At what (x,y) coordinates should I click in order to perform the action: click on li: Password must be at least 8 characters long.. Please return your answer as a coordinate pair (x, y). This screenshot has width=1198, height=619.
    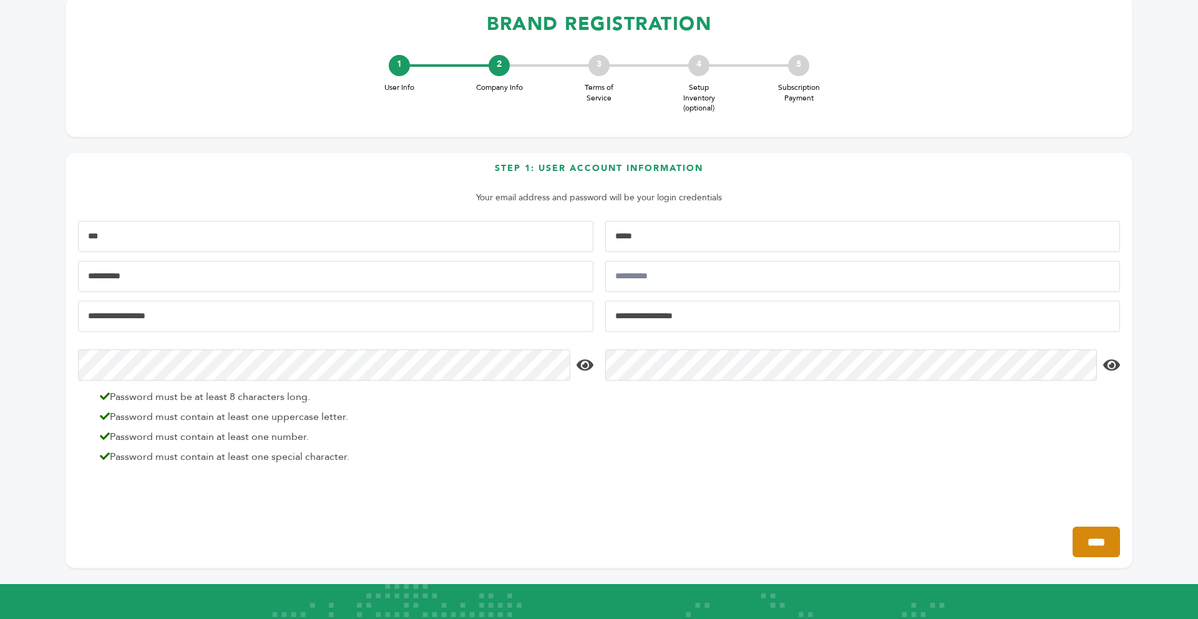
    Looking at the image, I should click on (342, 397).